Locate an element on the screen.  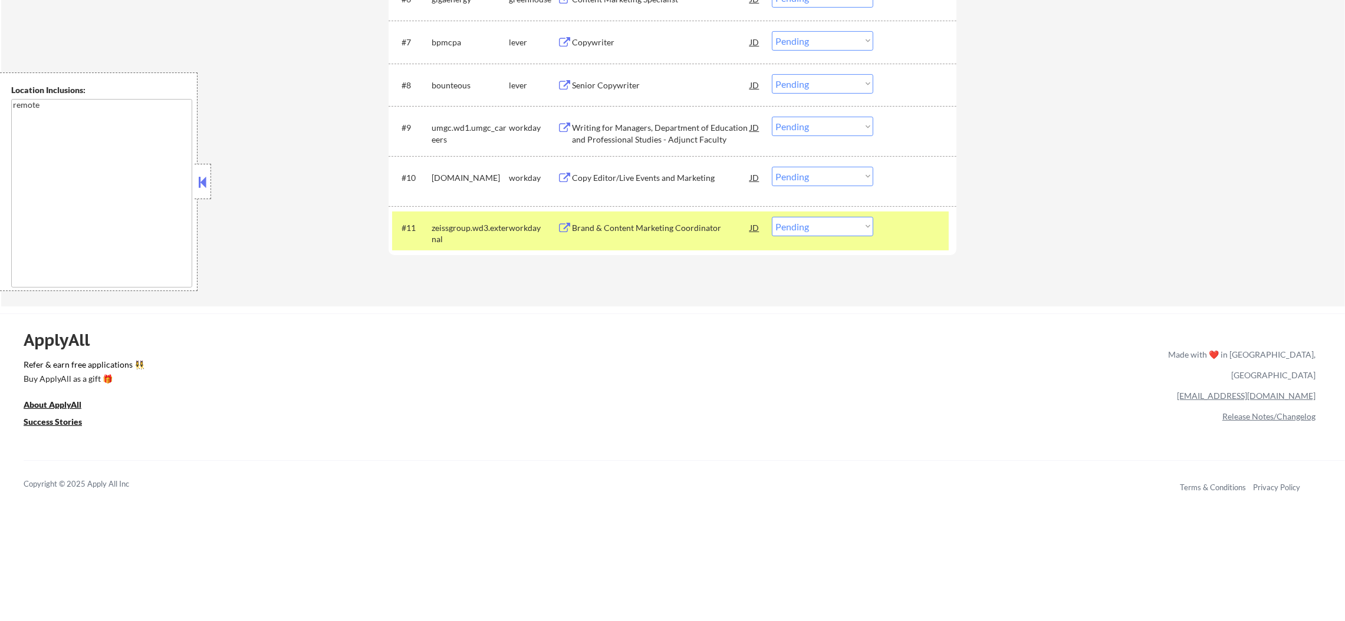
div: Writing for Managers, Department of Education and Professional Studies - Adjunct Faculty is located at coordinates (661, 133).